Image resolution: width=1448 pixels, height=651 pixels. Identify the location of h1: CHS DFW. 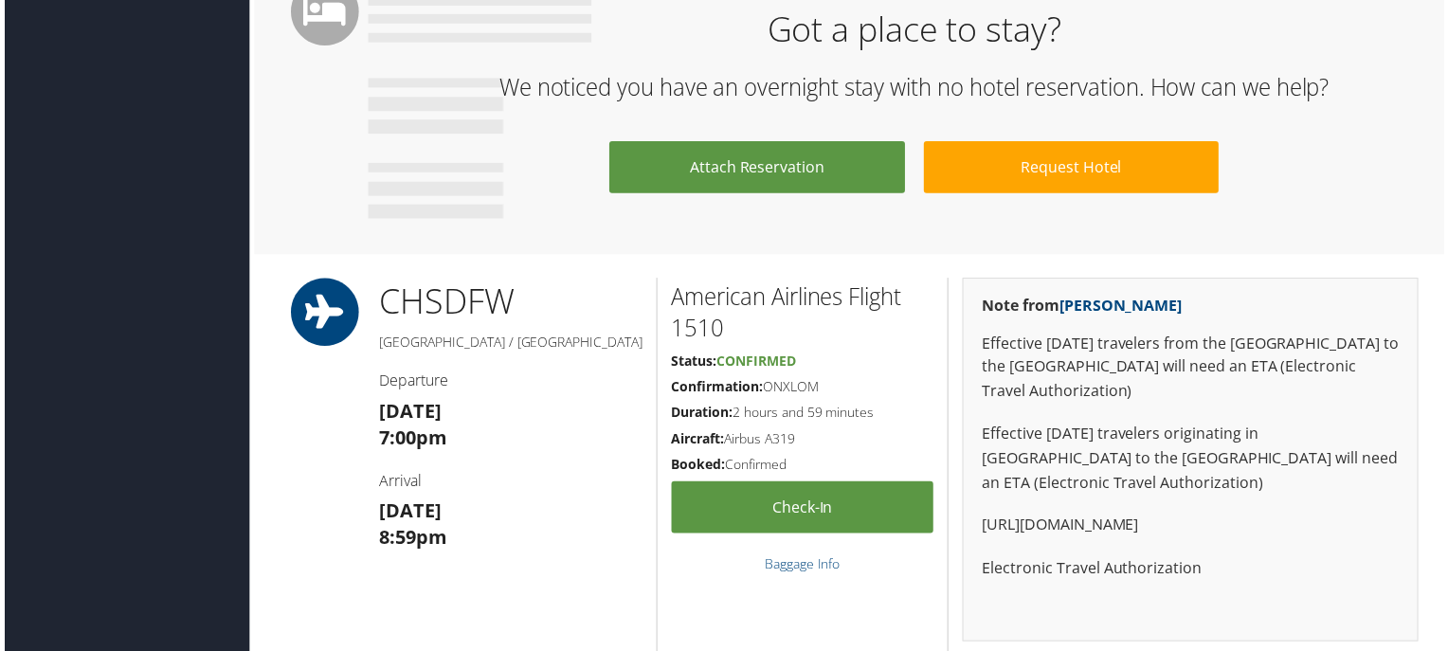
(509, 303).